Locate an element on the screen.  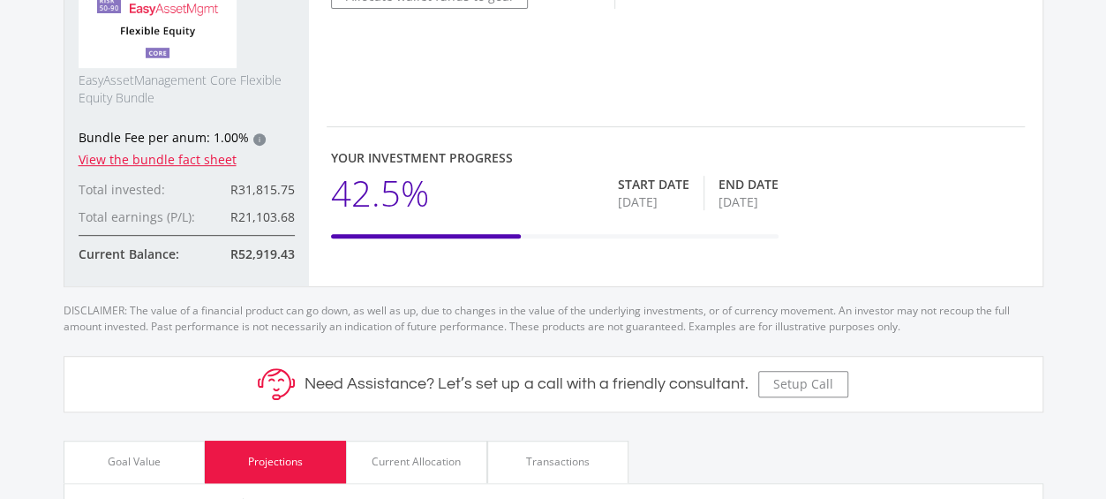
p: DISCLAIMER: The value of a financial product can go down, as well as up, due to changes in the va... is located at coordinates (553, 311).